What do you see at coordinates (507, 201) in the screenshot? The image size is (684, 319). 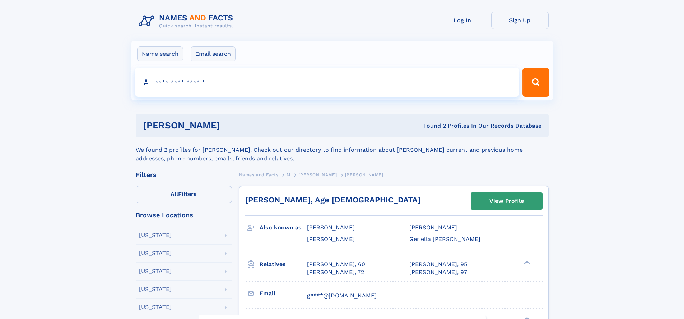 I see `div: View Profile` at bounding box center [507, 201].